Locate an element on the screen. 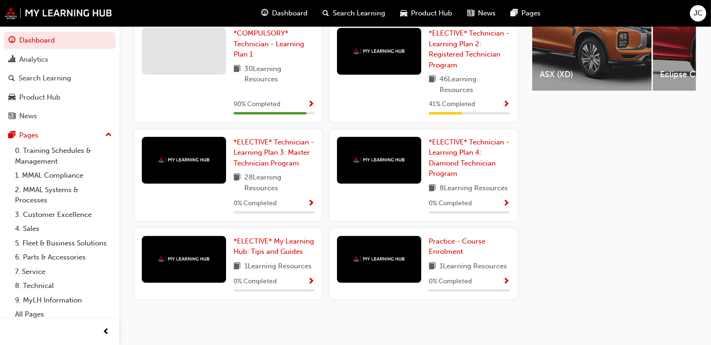 This screenshot has height=345, width=711. a: *ELECTIVE* Technician - Learning Plan 3: Master Technician Program is located at coordinates (274, 153).